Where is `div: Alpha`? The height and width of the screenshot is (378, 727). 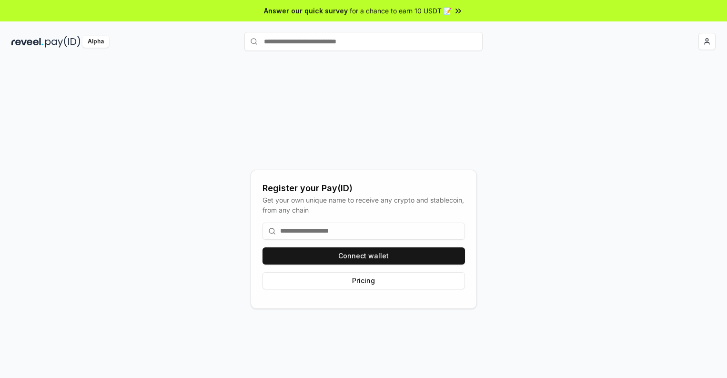 div: Alpha is located at coordinates (96, 41).